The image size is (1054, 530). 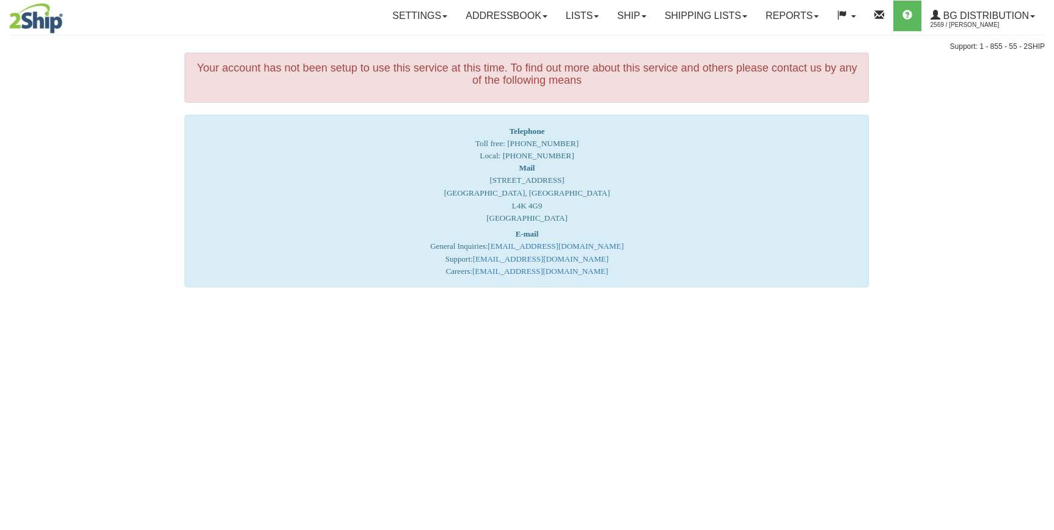 What do you see at coordinates (984, 15) in the screenshot?
I see `span: BG Distribution` at bounding box center [984, 15].